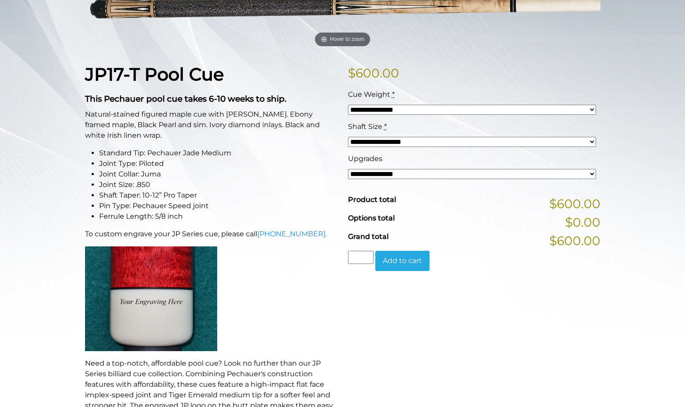 Image resolution: width=685 pixels, height=407 pixels. What do you see at coordinates (372, 199) in the screenshot?
I see `span: Product total` at bounding box center [372, 199].